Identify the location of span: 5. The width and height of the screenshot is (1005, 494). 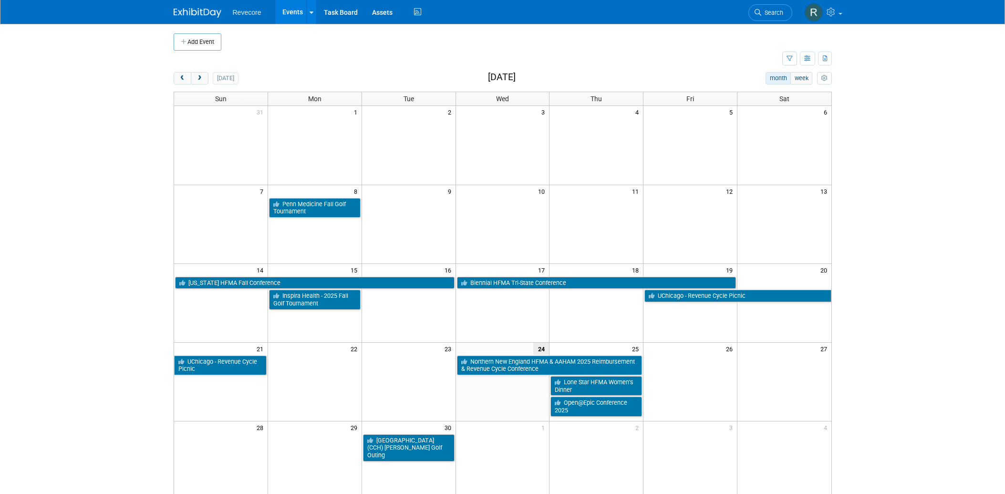
(733, 112).